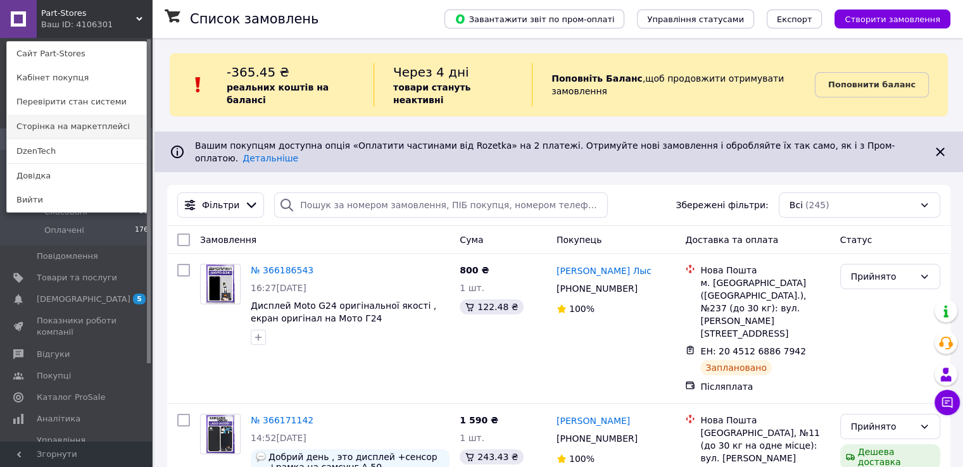  What do you see at coordinates (277, 94) in the screenshot?
I see `b: реальних коштів на балансі` at bounding box center [277, 94].